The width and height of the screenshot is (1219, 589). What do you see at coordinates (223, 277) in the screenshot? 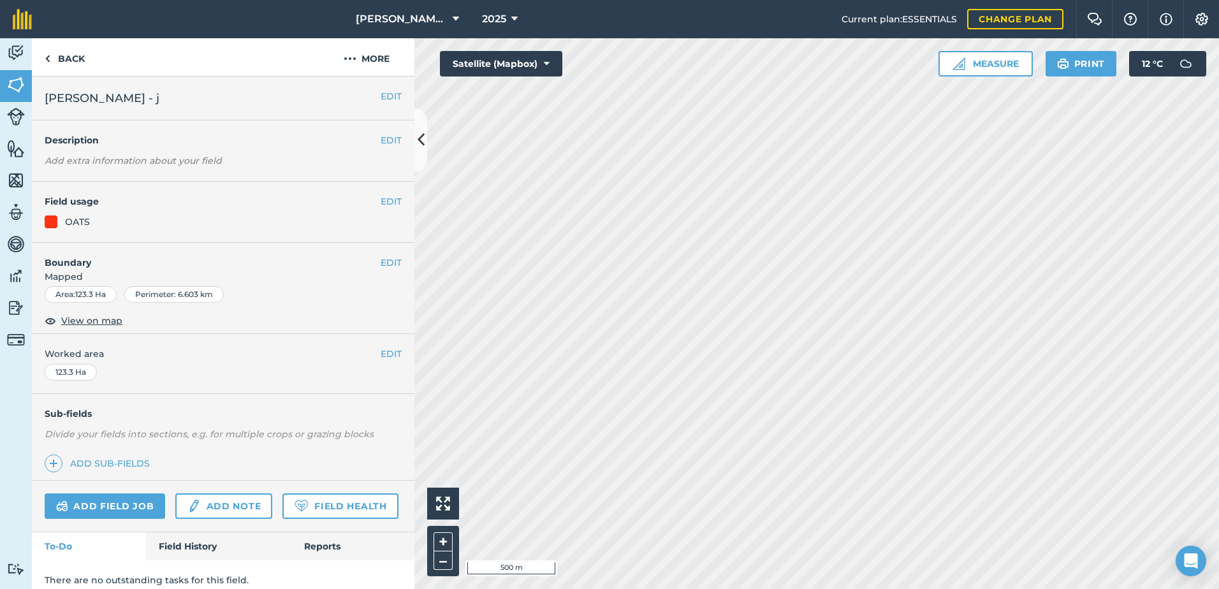
I see `span: Mapped` at bounding box center [223, 277].